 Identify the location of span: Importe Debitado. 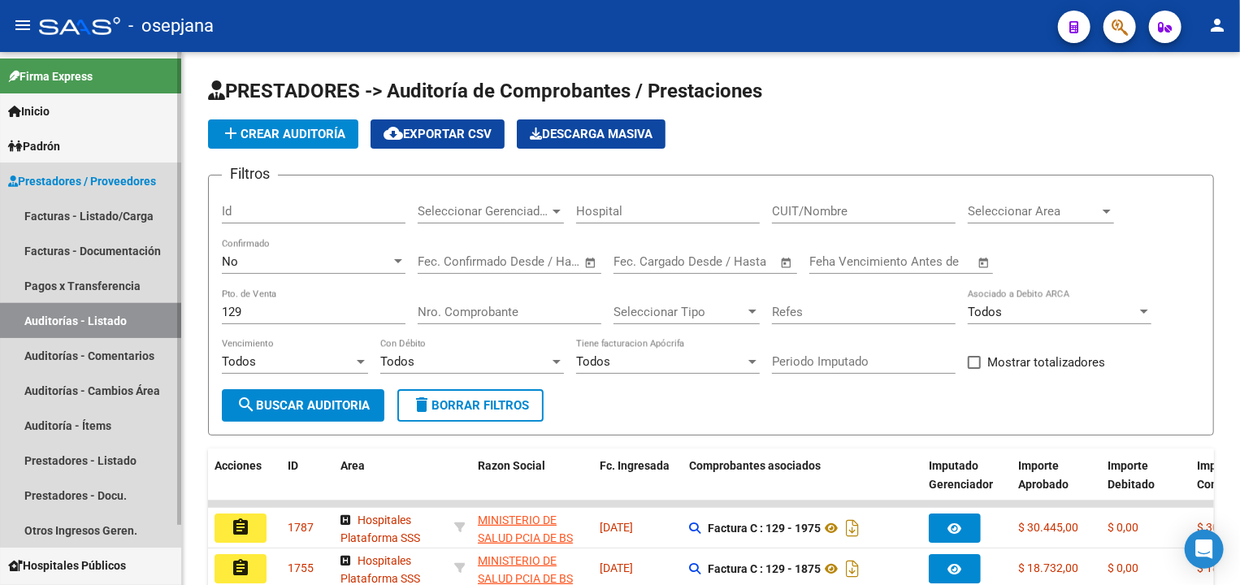
(1131, 474).